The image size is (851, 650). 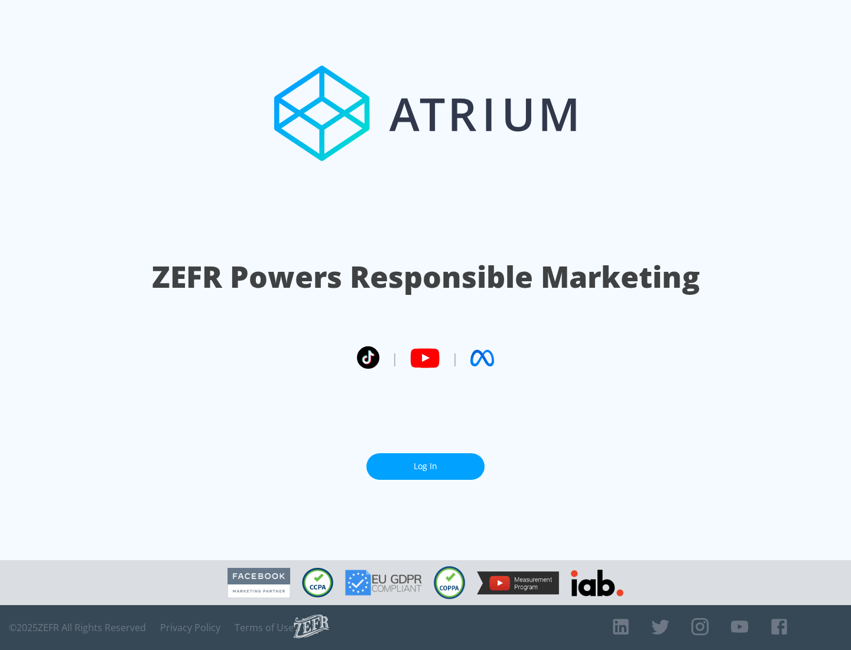 What do you see at coordinates (77, 627) in the screenshot?
I see `span: © 2025 ZEFR All Rights Reserved` at bounding box center [77, 627].